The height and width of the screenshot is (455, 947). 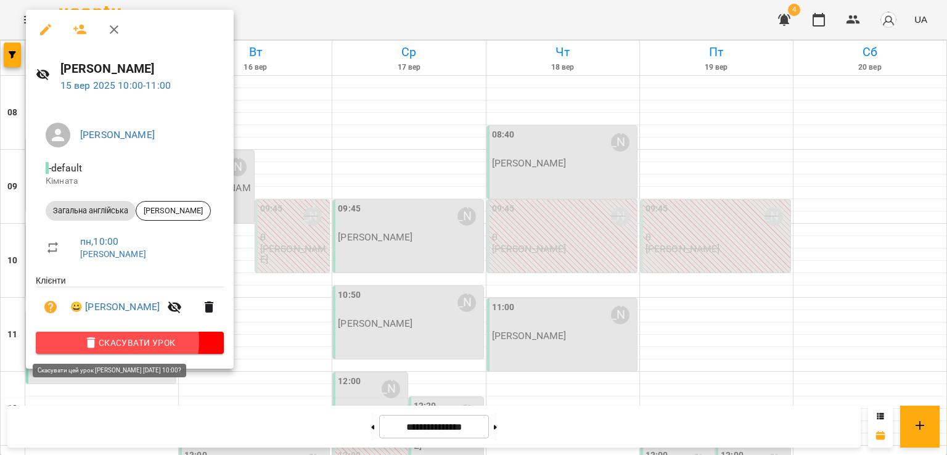 What do you see at coordinates (130, 343) in the screenshot?
I see `span: Скасувати Урок` at bounding box center [130, 343].